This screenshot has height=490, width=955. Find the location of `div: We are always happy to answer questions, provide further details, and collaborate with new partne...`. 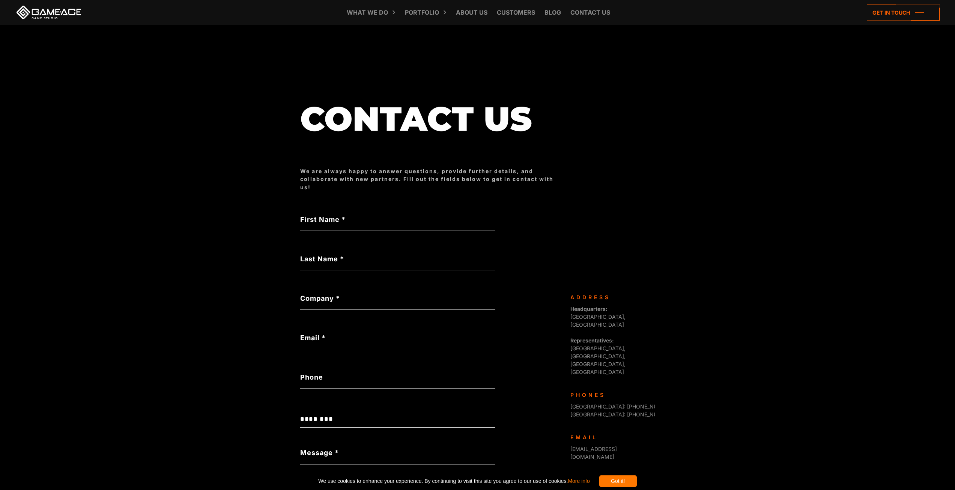

div: We are always happy to answer questions, provide further details, and collaborate with new partne... is located at coordinates (432, 179).